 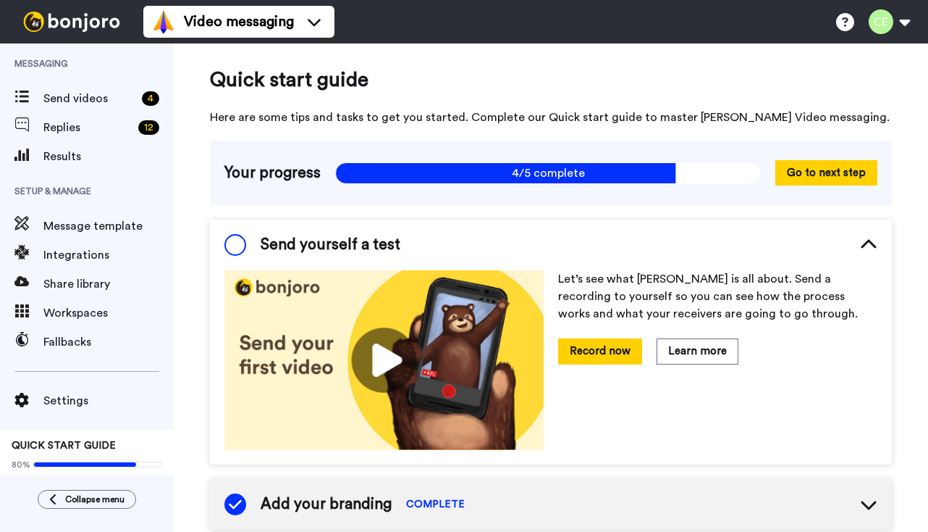 What do you see at coordinates (109, 226) in the screenshot?
I see `span: Message template` at bounding box center [109, 226].